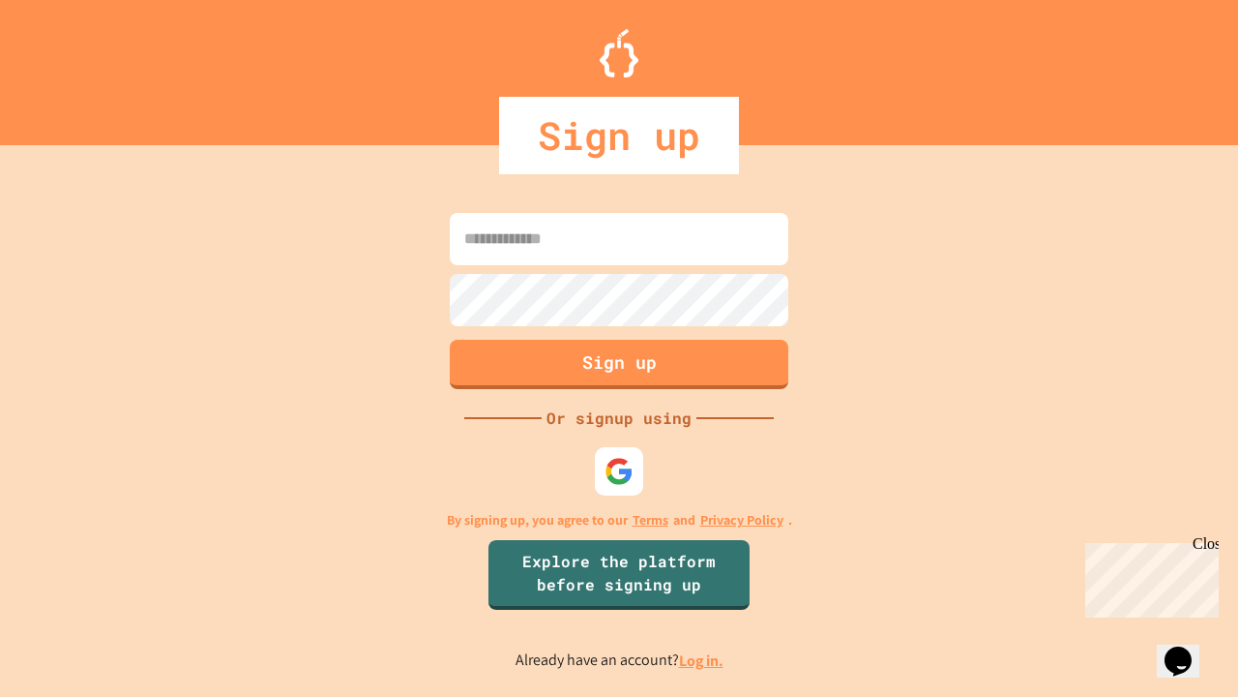 The height and width of the screenshot is (697, 1238). Describe the element at coordinates (619, 519) in the screenshot. I see `p: By signing up, you agree to our and .` at that location.